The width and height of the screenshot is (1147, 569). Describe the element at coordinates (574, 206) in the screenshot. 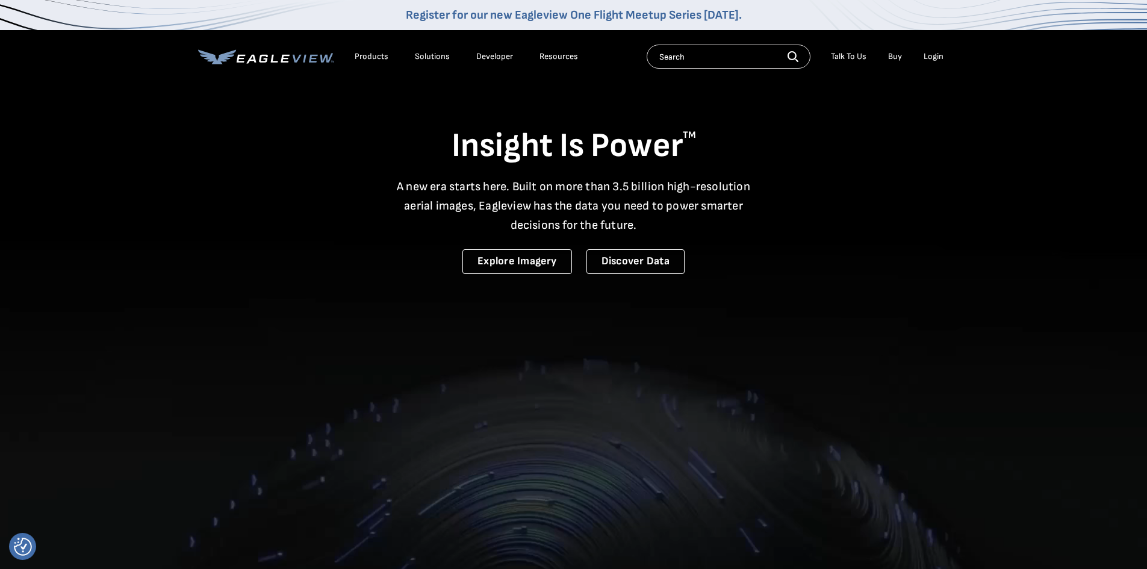

I see `p: A new era starts here. Built on more than 3.5 billion high-resolution aerial images, Eagleview ha...` at that location.